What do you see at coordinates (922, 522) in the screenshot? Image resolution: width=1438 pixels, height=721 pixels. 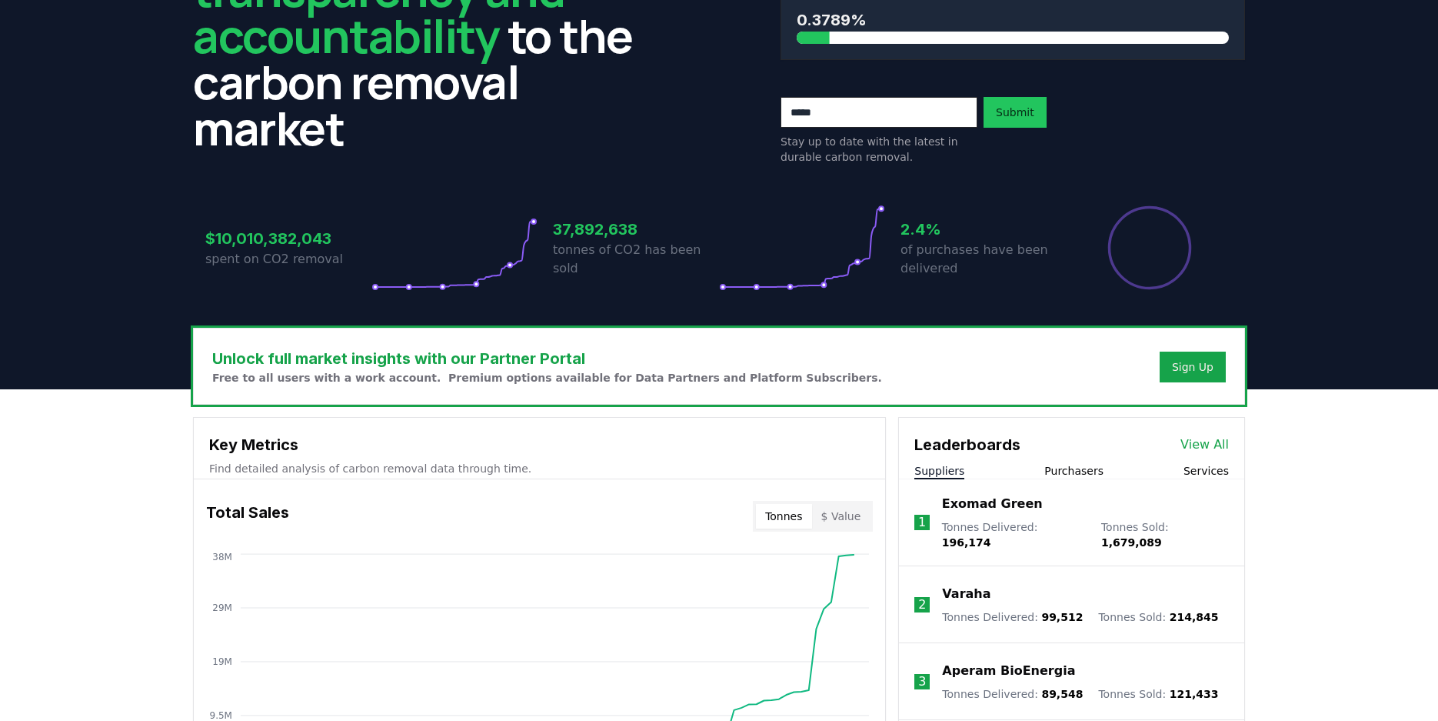 I see `p: 1` at bounding box center [922, 522].